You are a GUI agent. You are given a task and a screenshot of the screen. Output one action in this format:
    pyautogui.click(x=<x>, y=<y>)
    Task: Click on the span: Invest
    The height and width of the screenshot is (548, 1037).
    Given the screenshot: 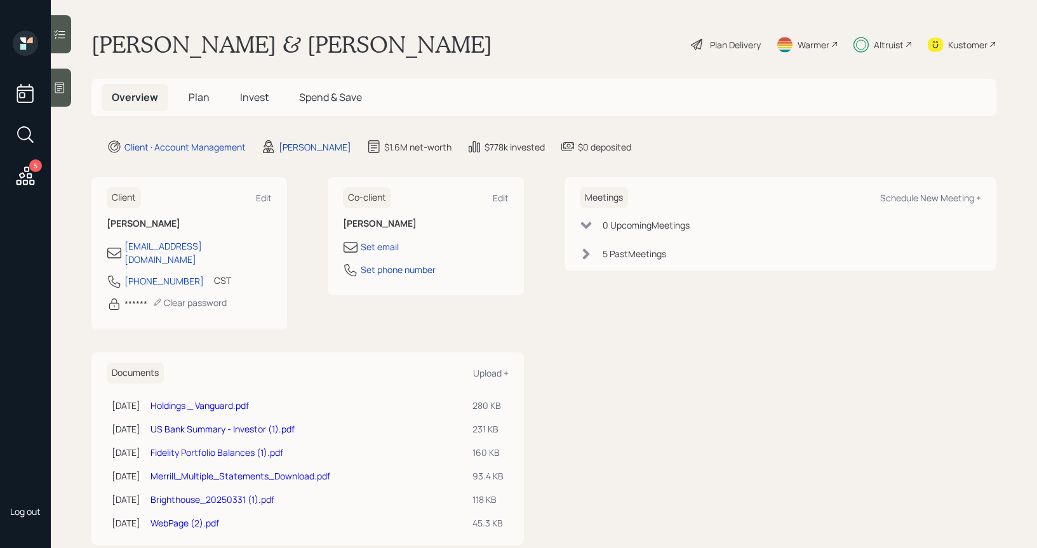 What is the action you would take?
    pyautogui.click(x=254, y=97)
    